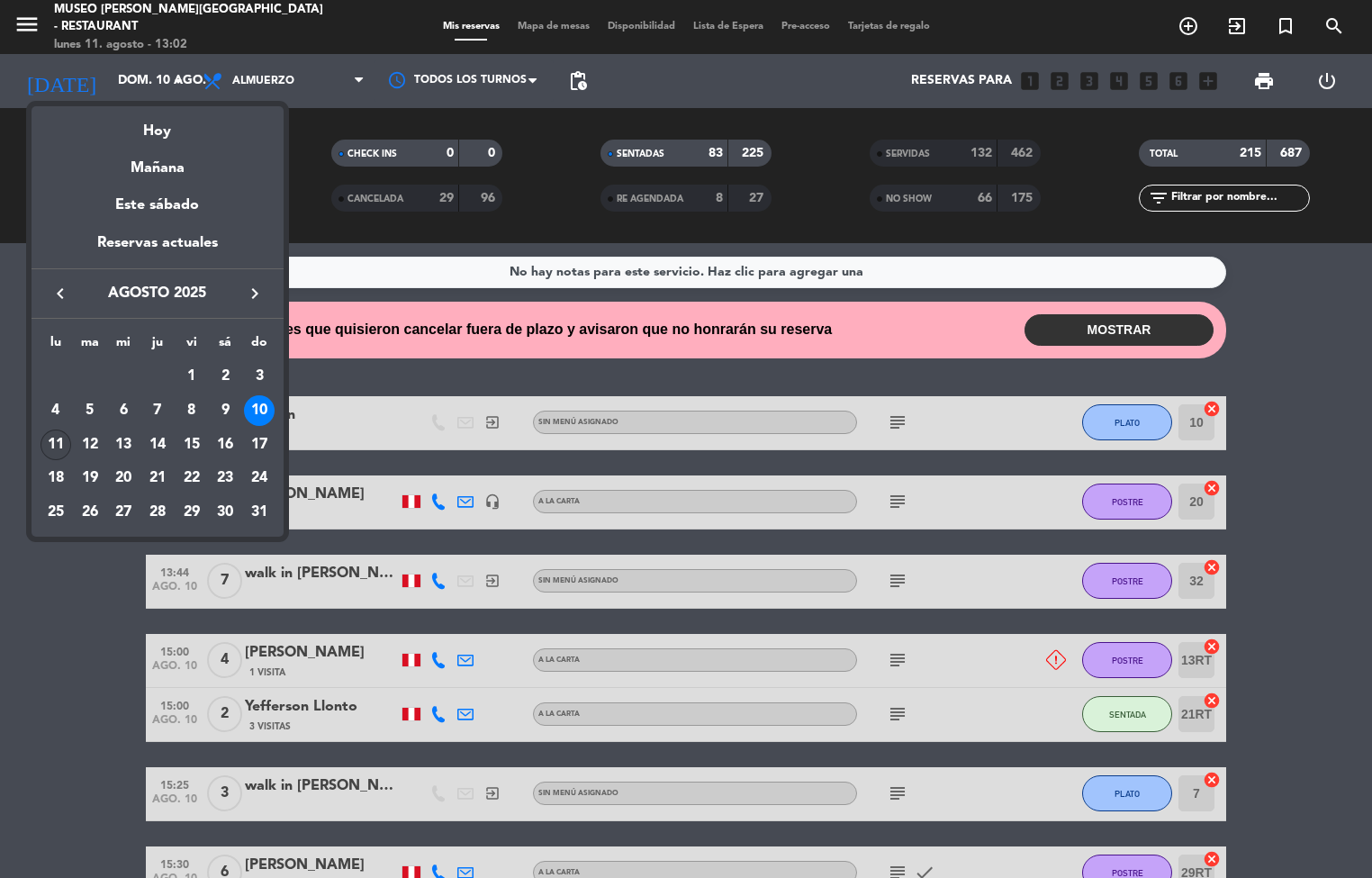 The width and height of the screenshot is (1372, 878). Describe the element at coordinates (60, 294) in the screenshot. I see `i: keyboard_arrow_left` at that location.